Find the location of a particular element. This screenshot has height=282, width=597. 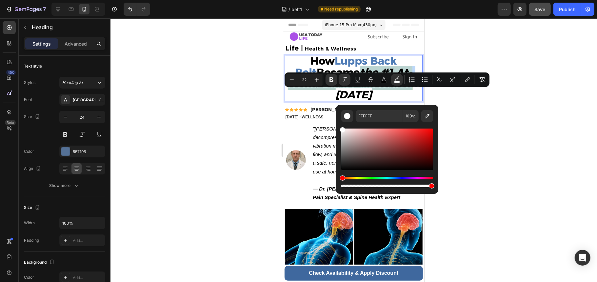

p: Advanced is located at coordinates (76, 44).